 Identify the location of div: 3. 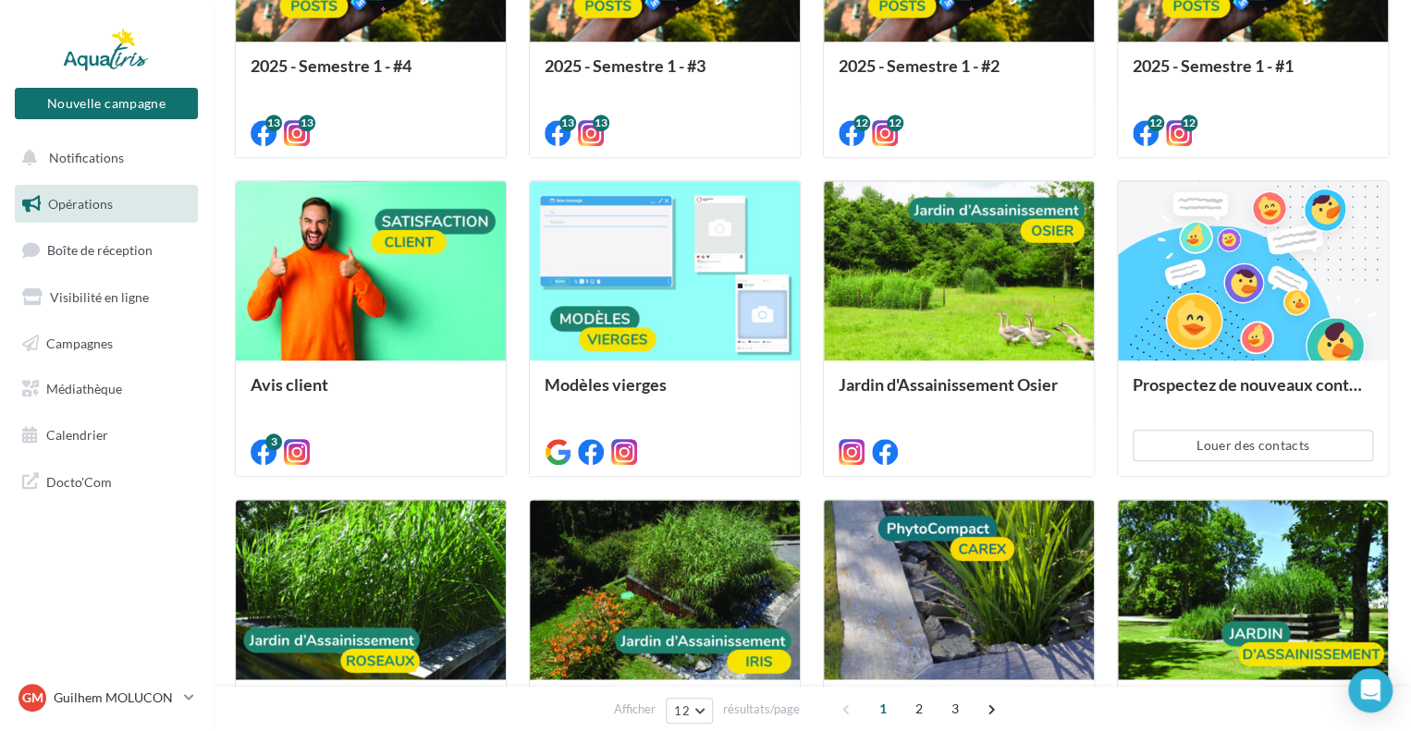
(274, 442).